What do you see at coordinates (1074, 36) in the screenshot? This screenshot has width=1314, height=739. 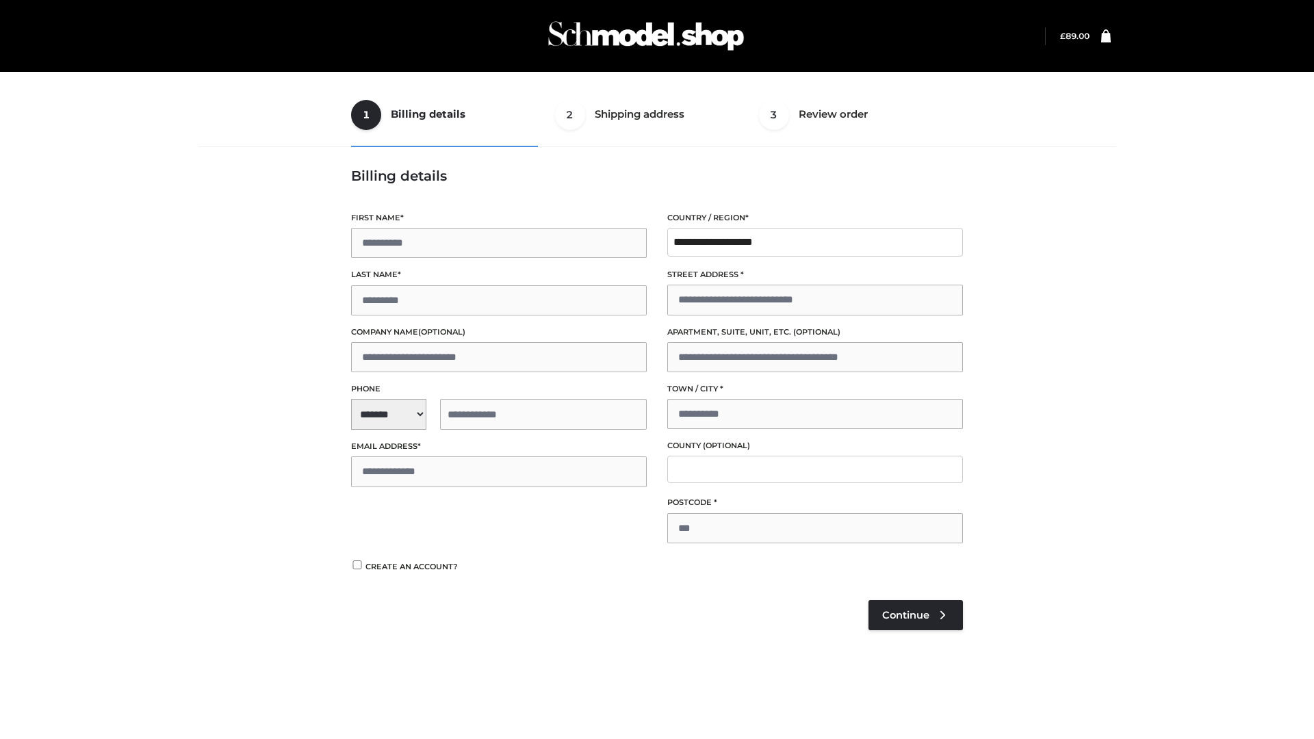 I see `a: £89.00` at bounding box center [1074, 36].